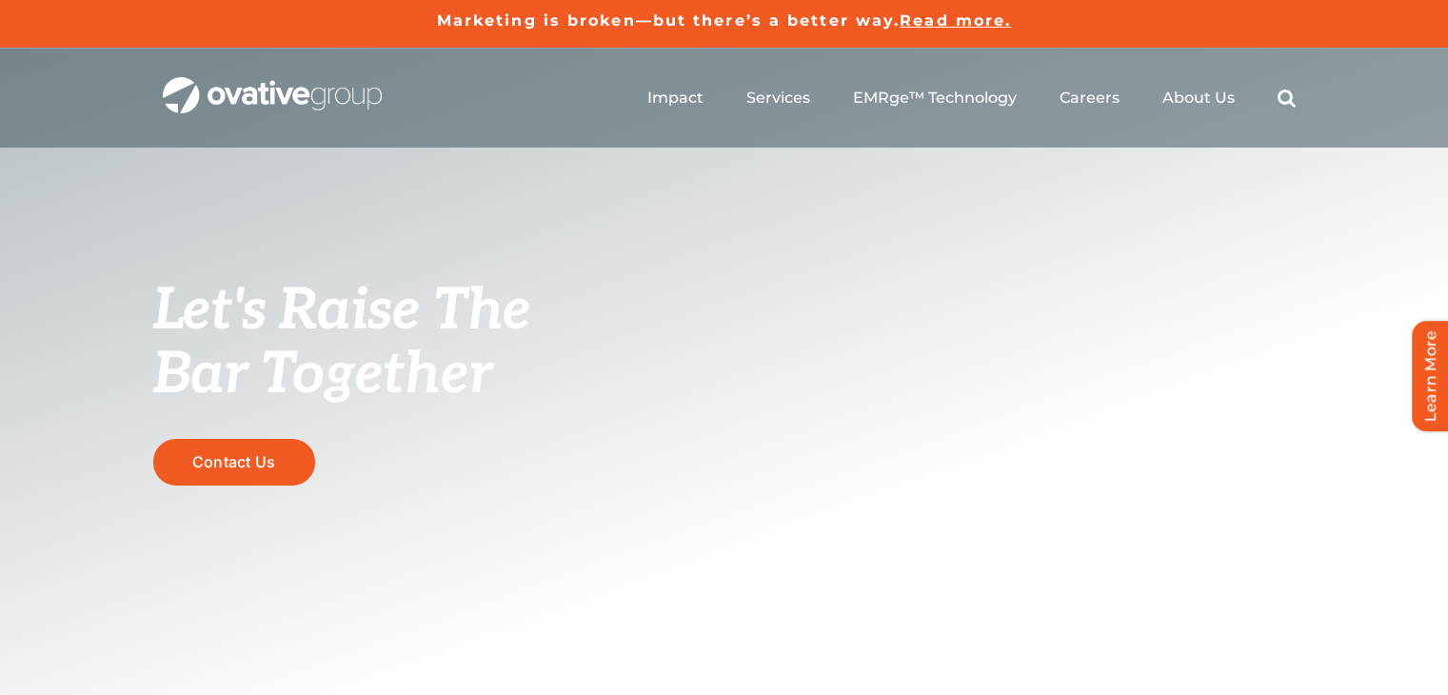 This screenshot has height=695, width=1448. Describe the element at coordinates (234, 462) in the screenshot. I see `a: Contact Us` at that location.